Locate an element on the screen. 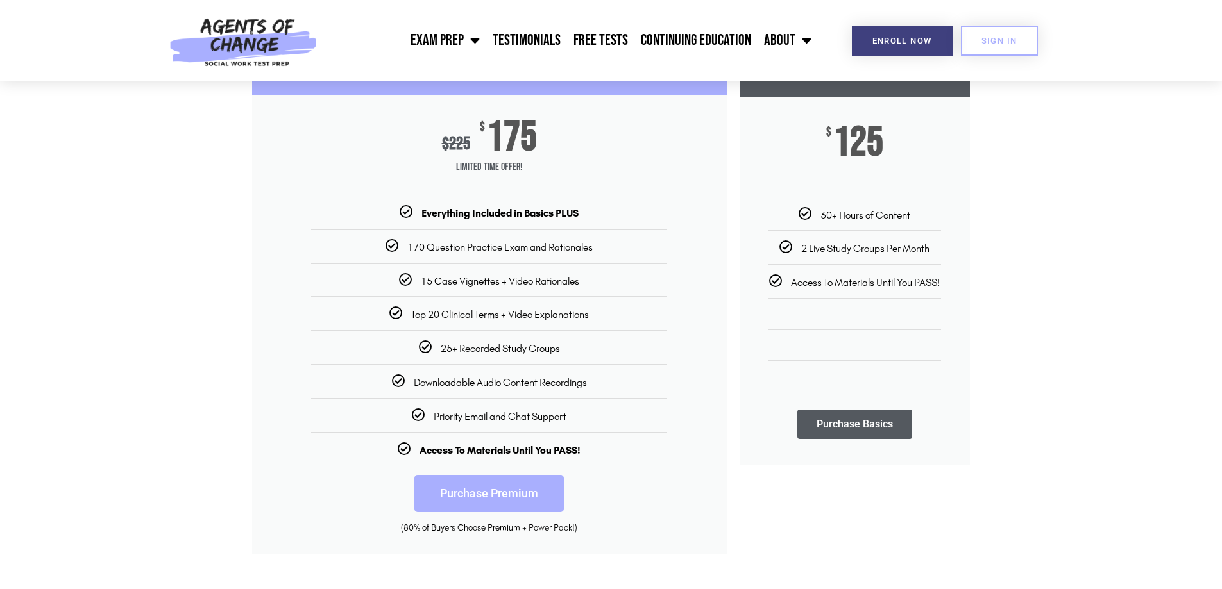 The width and height of the screenshot is (1222, 589). div: 225 is located at coordinates (456, 144).